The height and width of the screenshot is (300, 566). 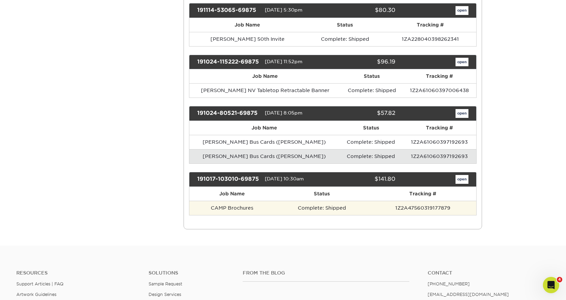 I want to click on div: 191114-53065-69875, so click(x=228, y=11).